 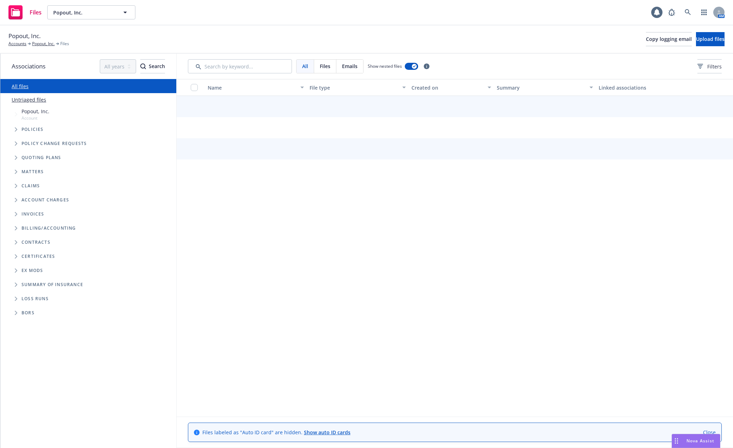 What do you see at coordinates (194, 87) in the screenshot?
I see `input: Select all` at bounding box center [194, 87].